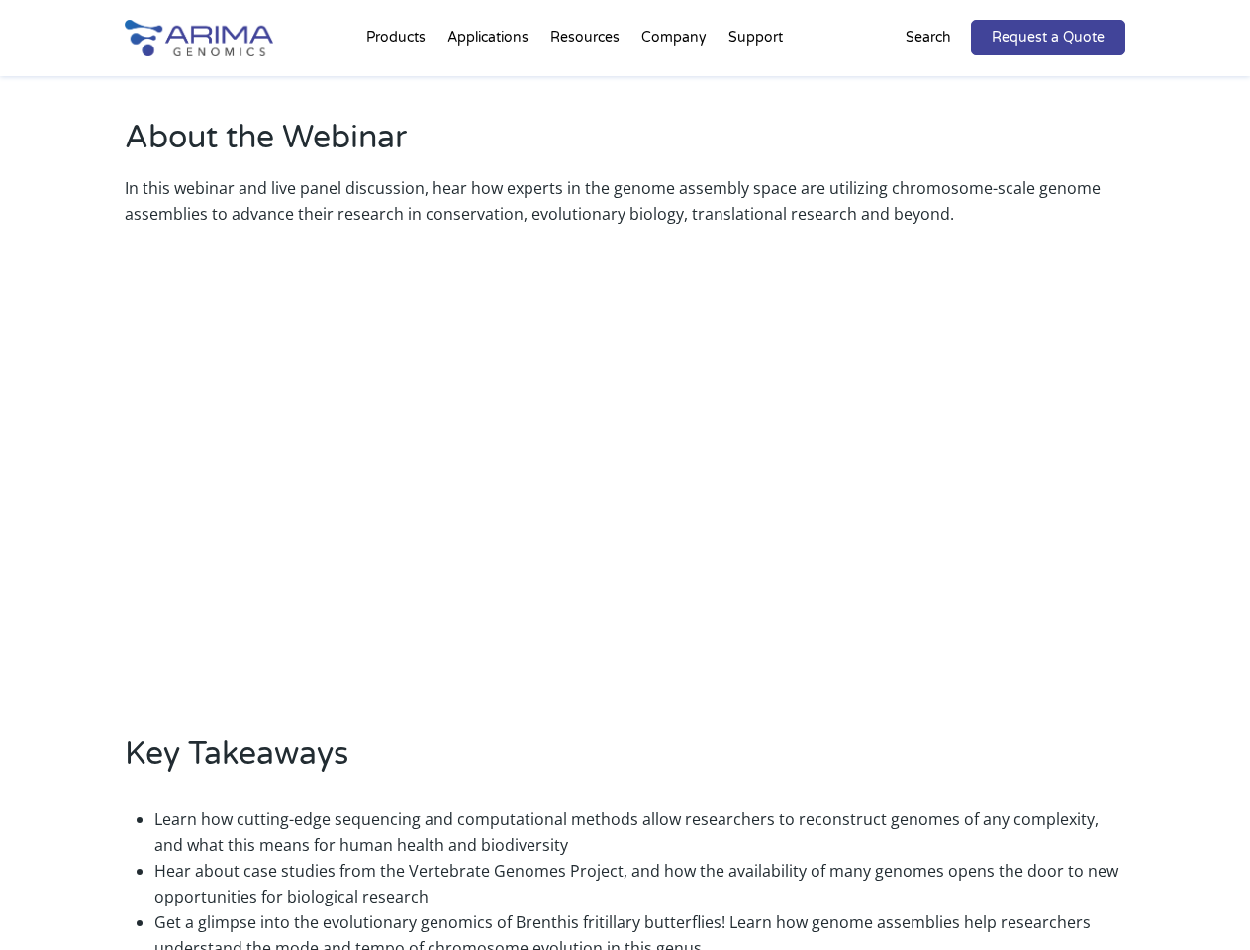  Describe the element at coordinates (199, 38) in the screenshot. I see `img: Arima-Genomics-logo` at that location.